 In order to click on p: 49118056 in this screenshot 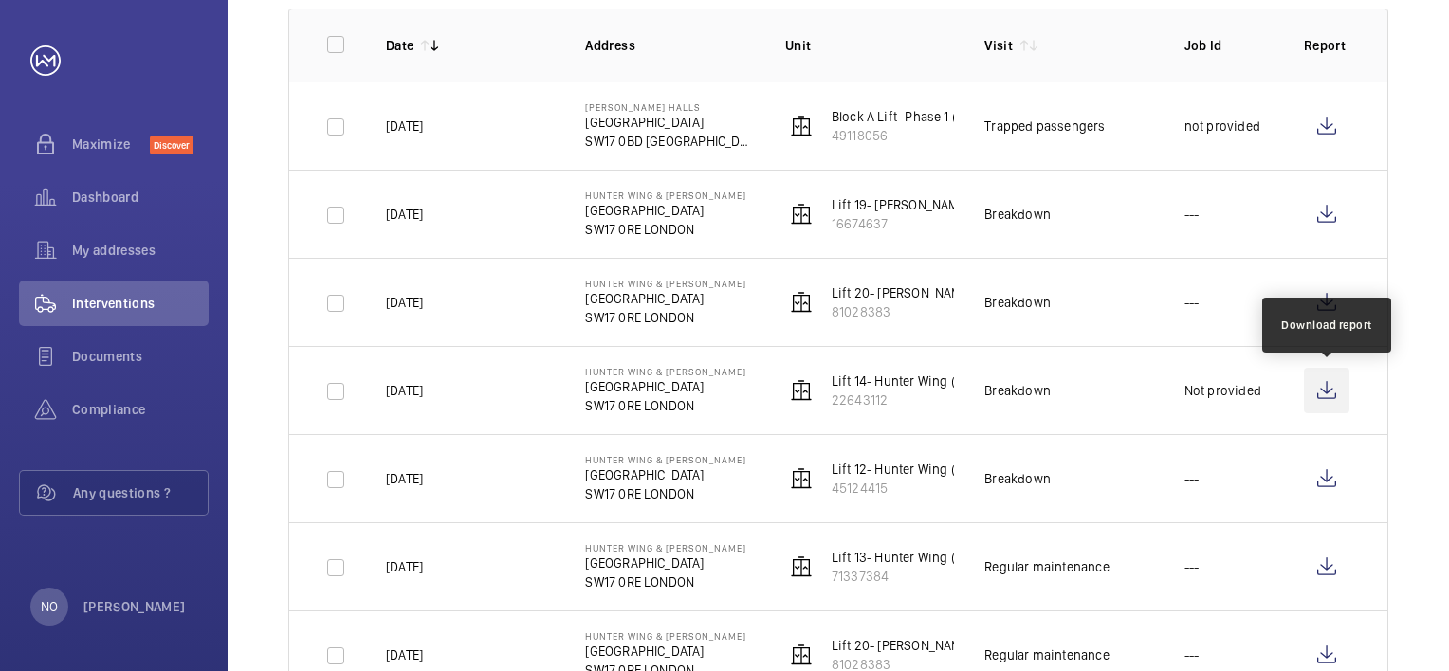, I will do `click(907, 136)`.